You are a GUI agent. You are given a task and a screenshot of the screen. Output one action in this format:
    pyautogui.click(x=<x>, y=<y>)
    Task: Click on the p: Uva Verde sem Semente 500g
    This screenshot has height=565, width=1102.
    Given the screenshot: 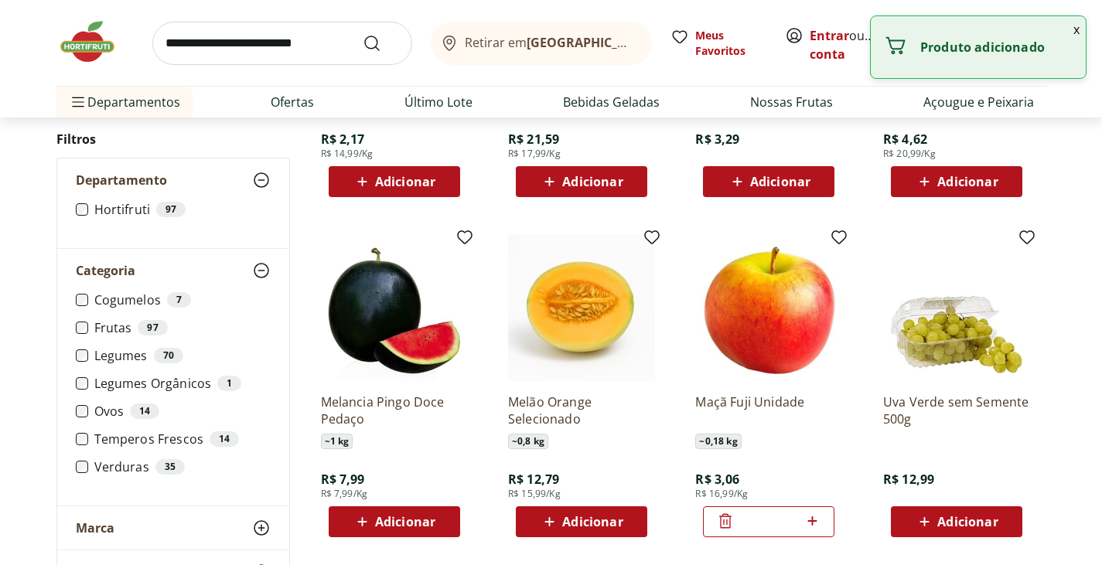 What is the action you would take?
    pyautogui.click(x=956, y=411)
    